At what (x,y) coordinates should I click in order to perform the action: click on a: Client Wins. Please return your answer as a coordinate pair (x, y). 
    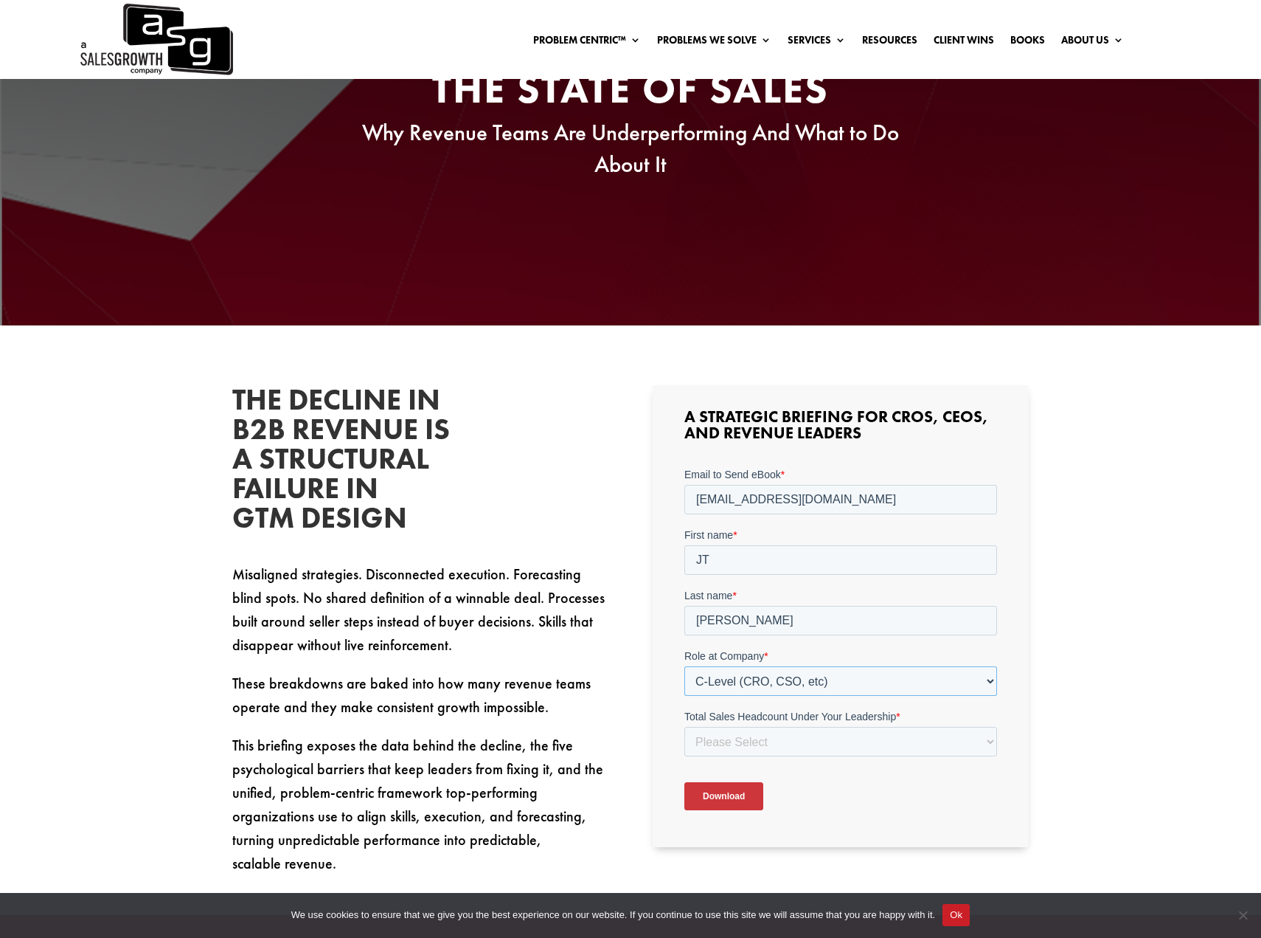
    Looking at the image, I should click on (964, 43).